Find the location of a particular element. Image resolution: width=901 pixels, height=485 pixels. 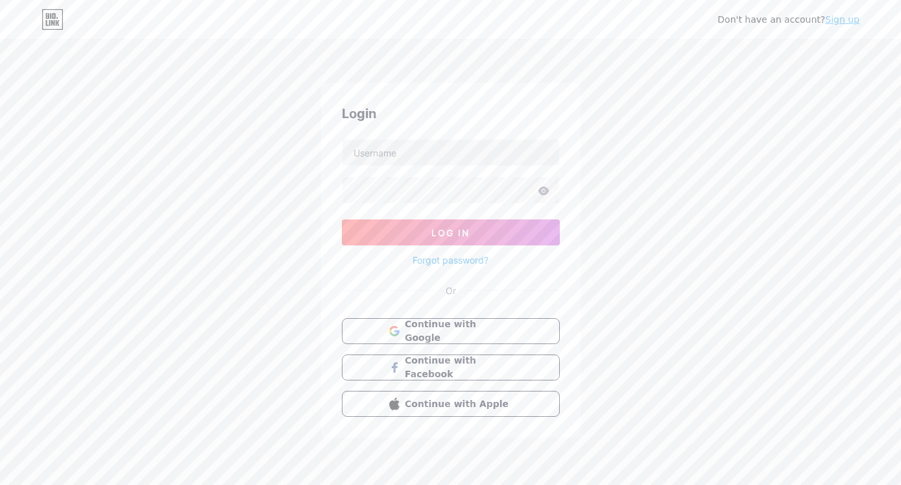

a: Continue with Apple is located at coordinates (451, 404).